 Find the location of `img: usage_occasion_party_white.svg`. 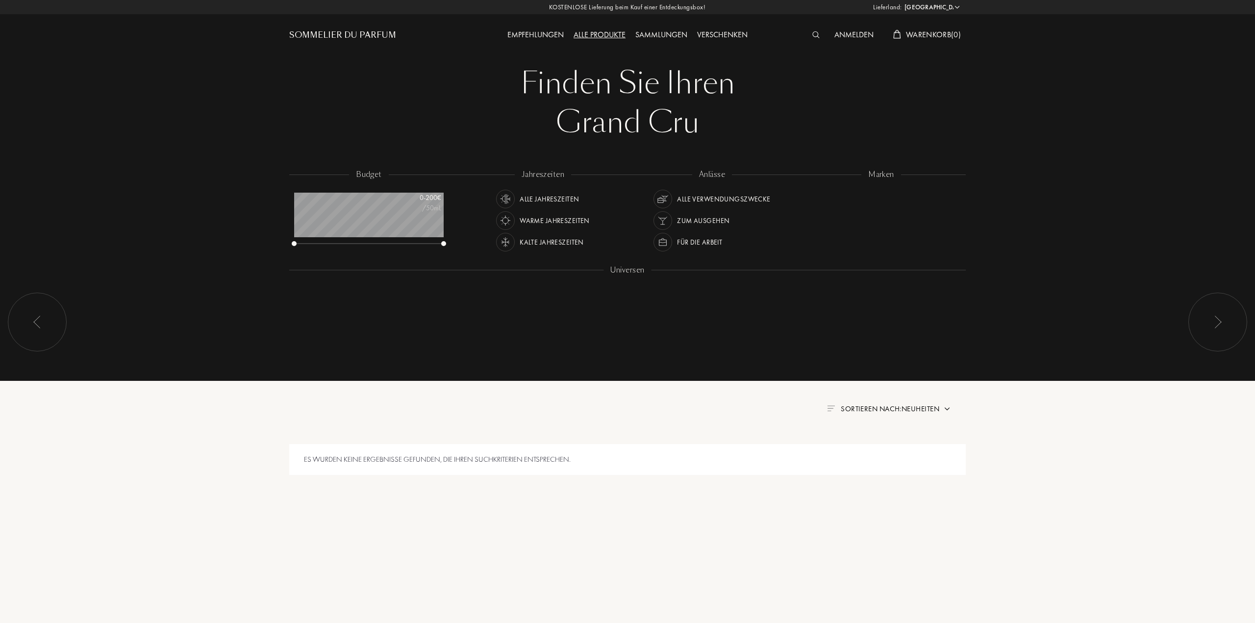

img: usage_occasion_party_white.svg is located at coordinates (663, 221).